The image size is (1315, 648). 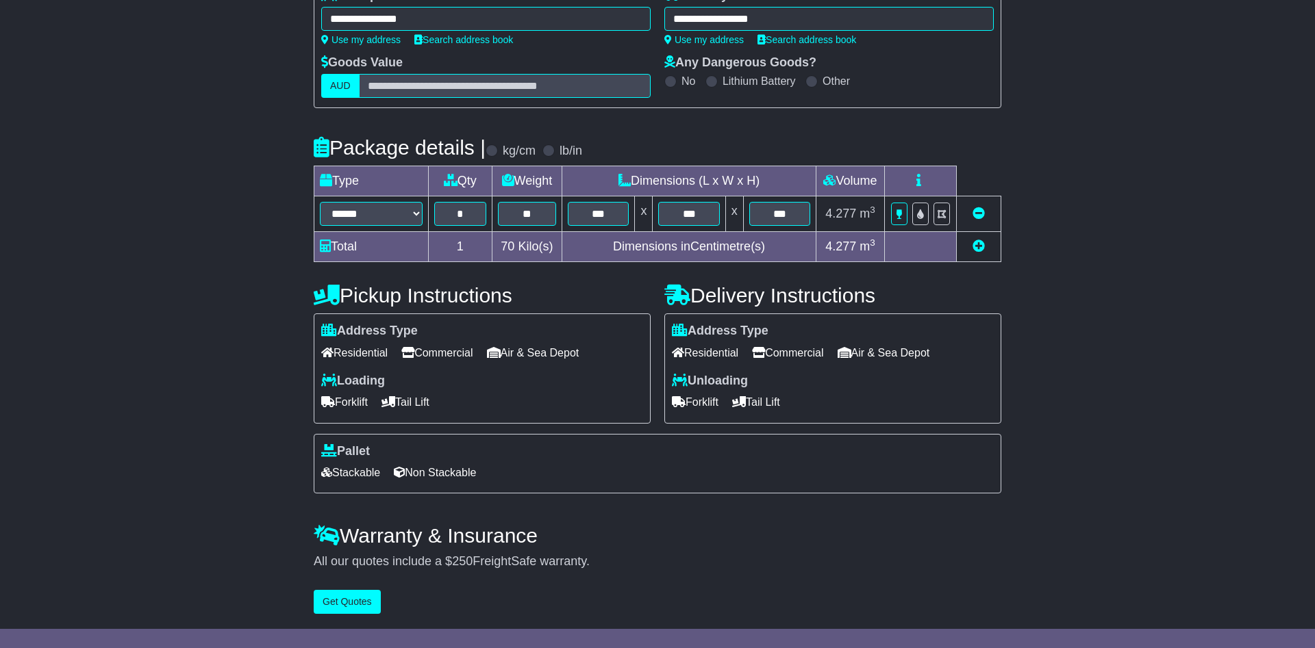 What do you see at coordinates (371, 247) in the screenshot?
I see `td: Total` at bounding box center [371, 247].